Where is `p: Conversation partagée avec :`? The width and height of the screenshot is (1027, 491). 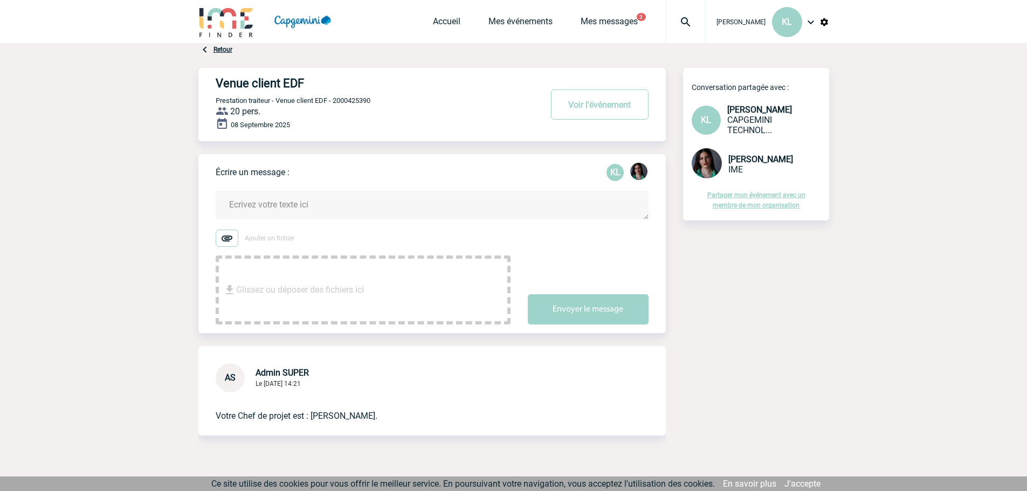 p: Conversation partagée avec : is located at coordinates (760, 87).